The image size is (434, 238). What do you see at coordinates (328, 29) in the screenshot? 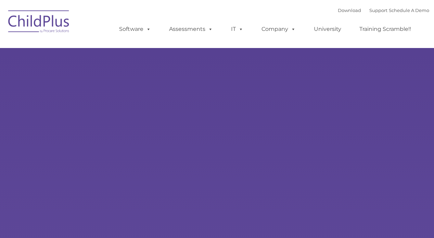
I see `a: University` at bounding box center [328, 29].